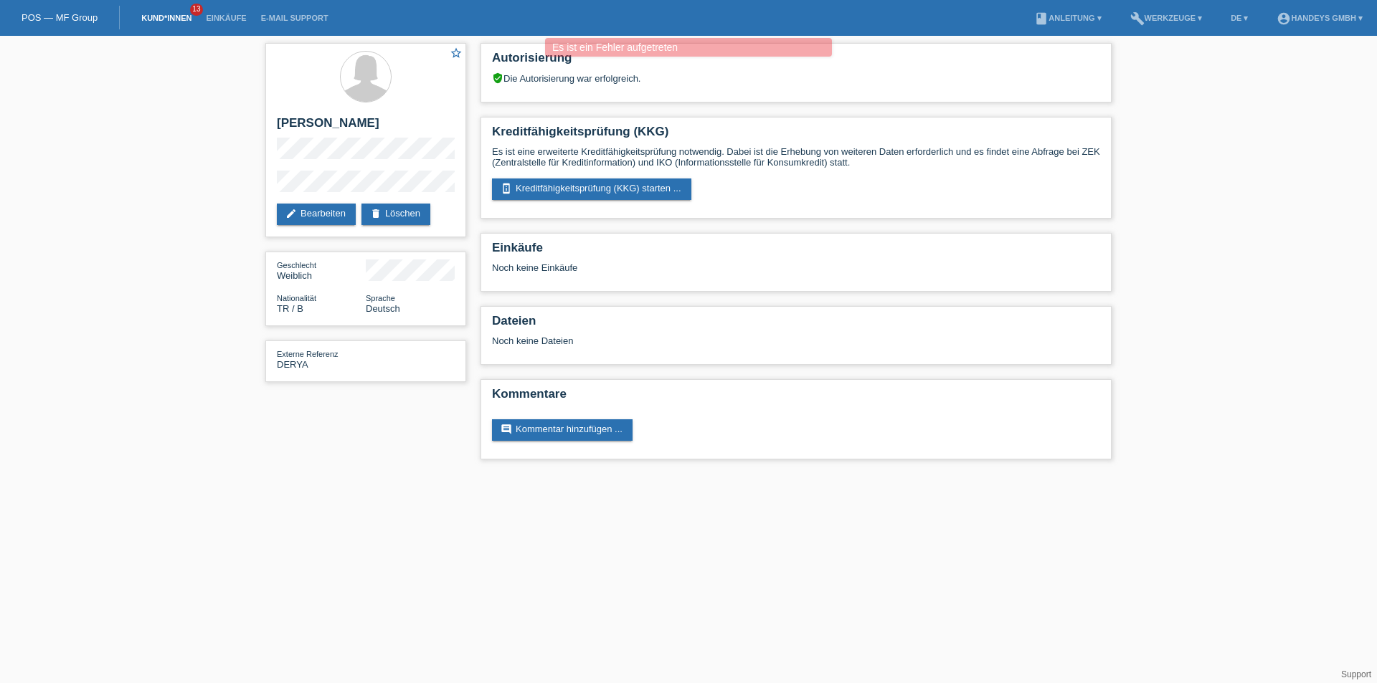 This screenshot has height=683, width=1377. What do you see at coordinates (1284, 19) in the screenshot?
I see `i: account_circle` at bounding box center [1284, 19].